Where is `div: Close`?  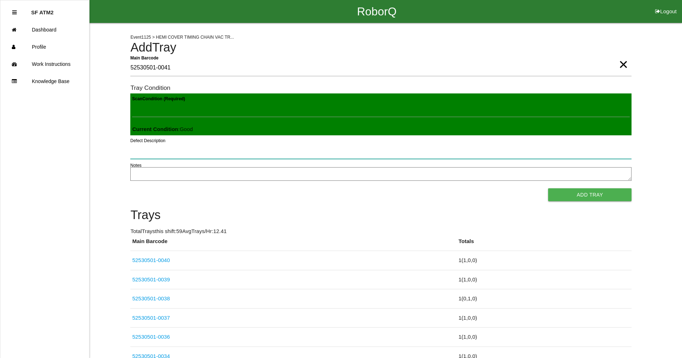 div: Close is located at coordinates (14, 13).